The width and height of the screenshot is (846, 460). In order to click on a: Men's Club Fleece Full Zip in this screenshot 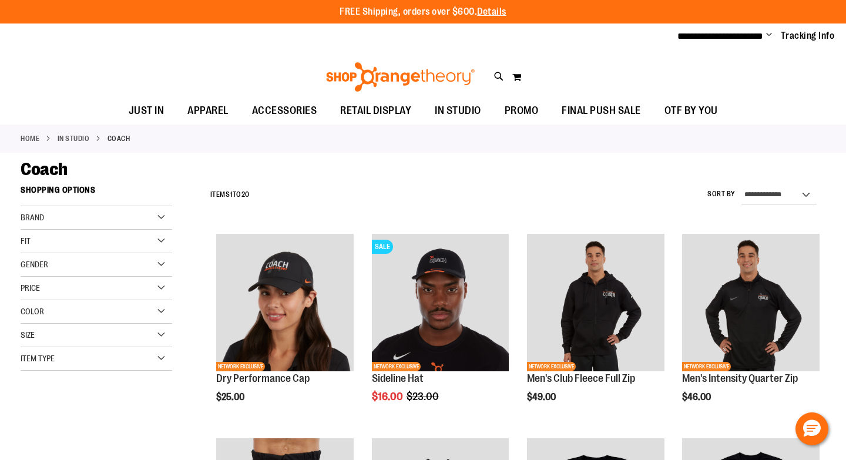, I will do `click(581, 378)`.